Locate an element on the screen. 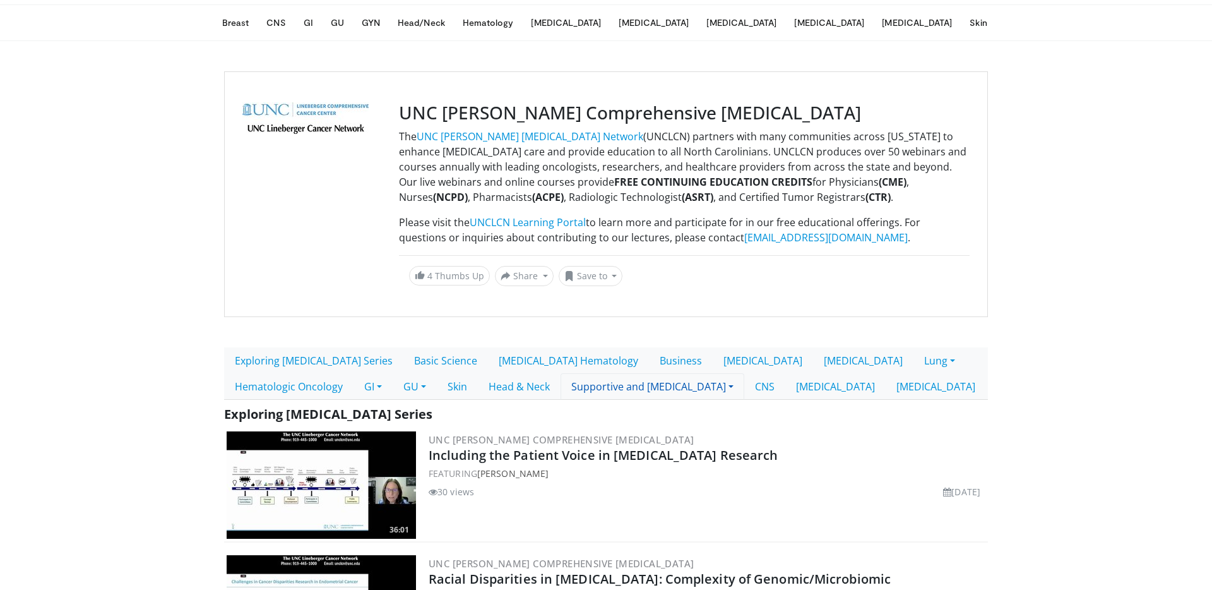 Image resolution: width=1212 pixels, height=590 pixels. button: GYN is located at coordinates (371, 23).